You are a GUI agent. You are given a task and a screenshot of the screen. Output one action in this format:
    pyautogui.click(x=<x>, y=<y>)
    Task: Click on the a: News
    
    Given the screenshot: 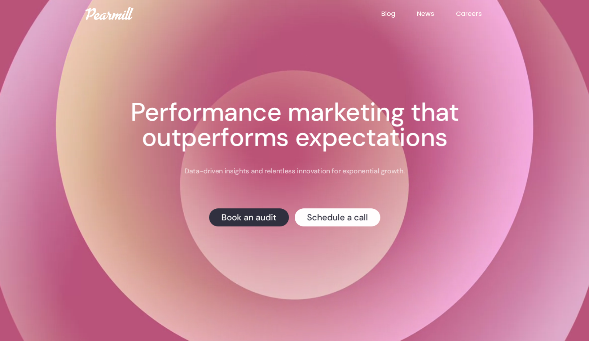 What is the action you would take?
    pyautogui.click(x=436, y=14)
    